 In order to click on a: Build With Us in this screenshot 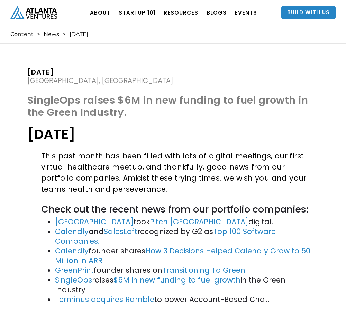, I will do `click(309, 12)`.